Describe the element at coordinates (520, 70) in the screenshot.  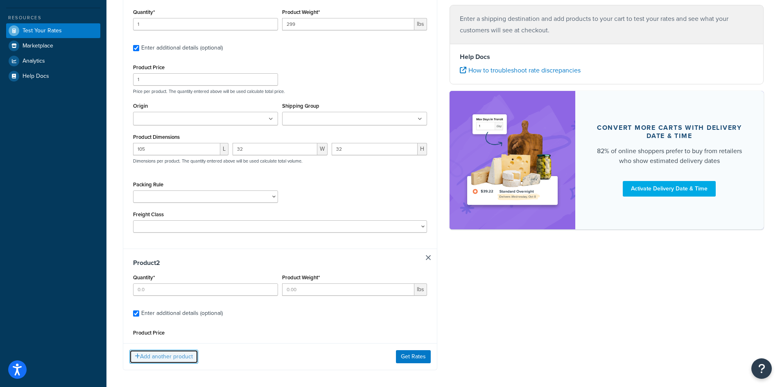
I see `a: How to troubleshoot rate discrepancies` at that location.